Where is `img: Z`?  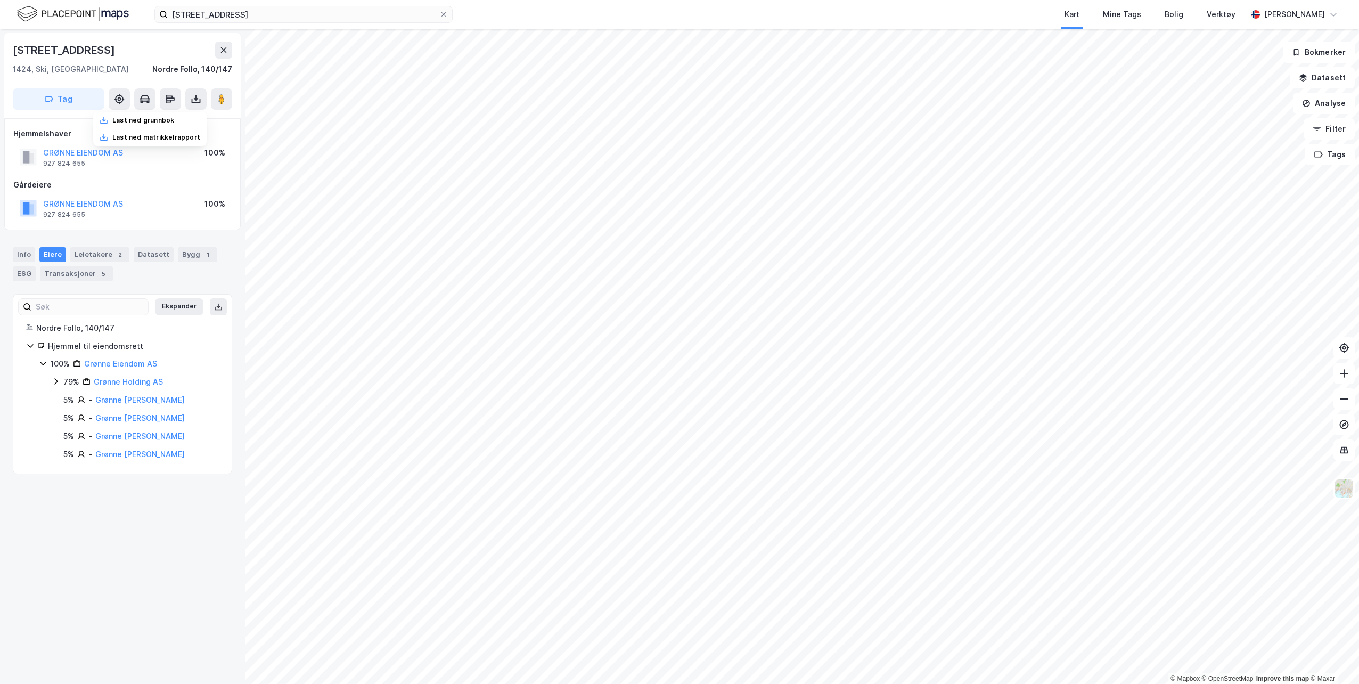 img: Z is located at coordinates (1344, 488).